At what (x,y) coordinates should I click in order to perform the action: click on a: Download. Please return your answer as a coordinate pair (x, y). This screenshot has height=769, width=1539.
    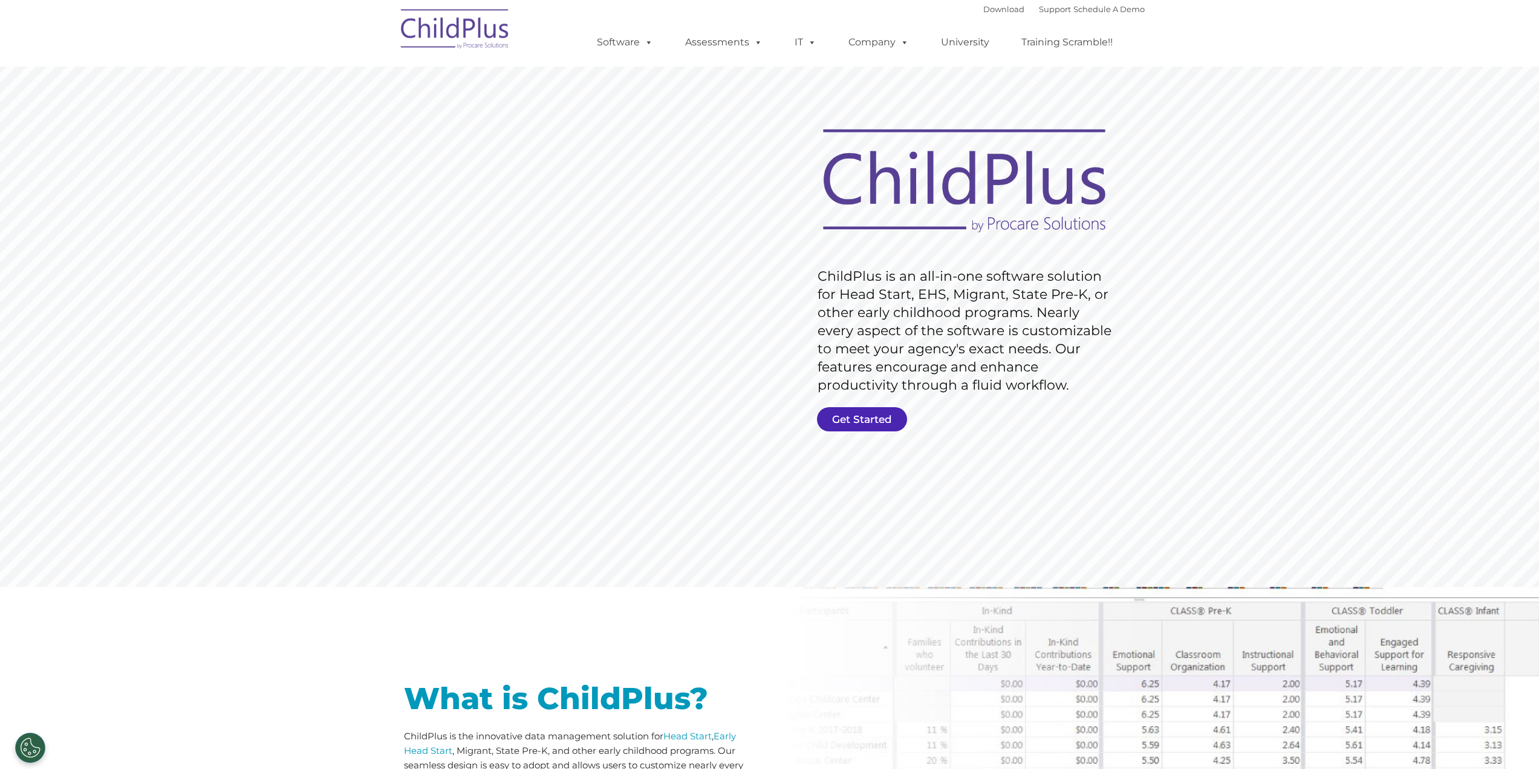
    Looking at the image, I should click on (1004, 9).